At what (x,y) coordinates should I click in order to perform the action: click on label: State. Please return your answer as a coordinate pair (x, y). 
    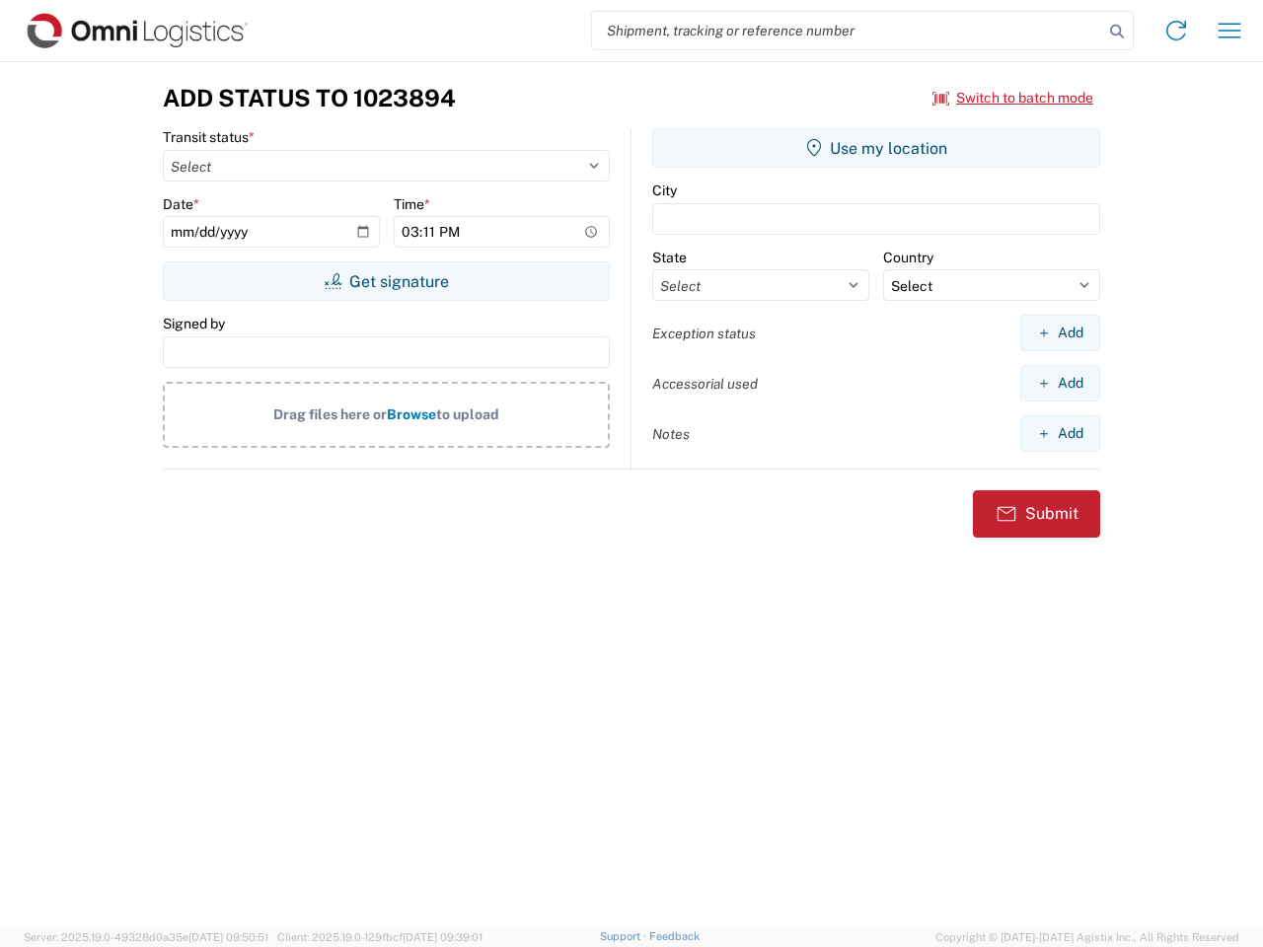
    Looking at the image, I should click on (669, 258).